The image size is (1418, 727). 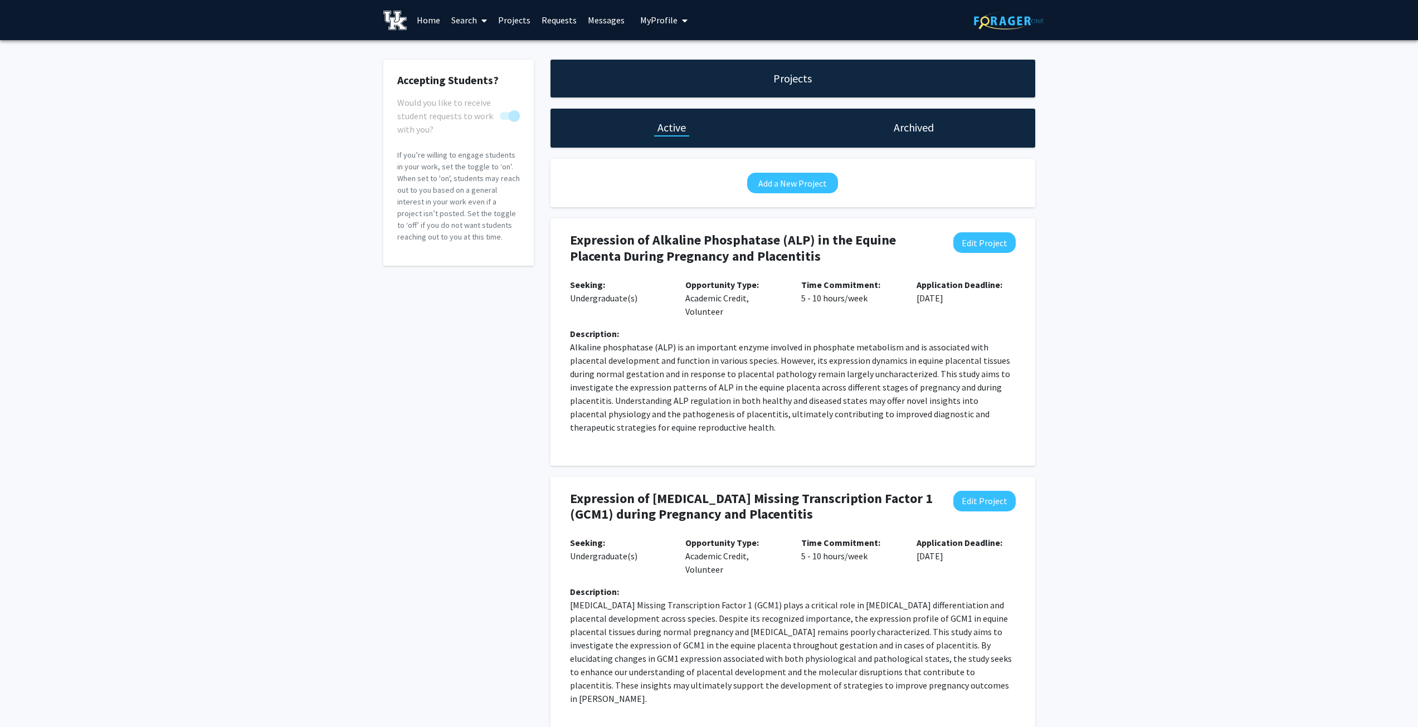 I want to click on img: ForagerOne Logo, so click(x=1009, y=21).